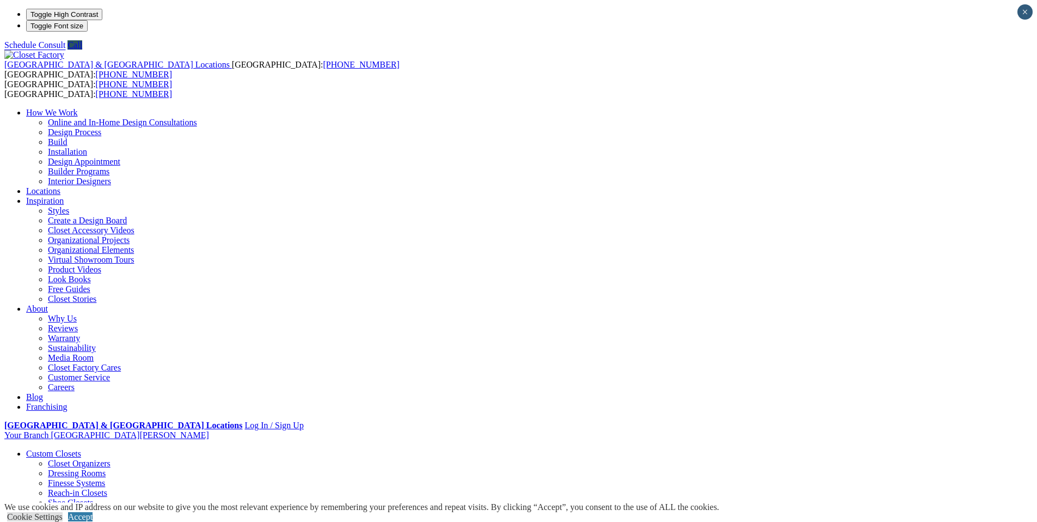  What do you see at coordinates (80, 516) in the screenshot?
I see `a: Accept` at bounding box center [80, 516].